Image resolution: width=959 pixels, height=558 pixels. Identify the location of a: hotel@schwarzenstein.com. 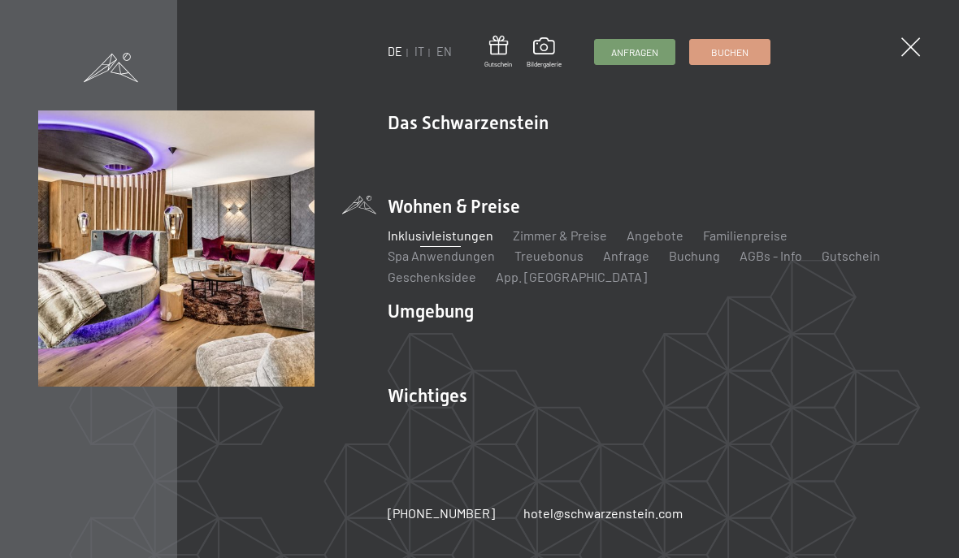
(603, 514).